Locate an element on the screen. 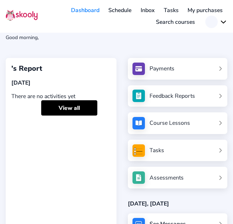 This screenshot has width=233, height=224. a: Search courses is located at coordinates (176, 22).